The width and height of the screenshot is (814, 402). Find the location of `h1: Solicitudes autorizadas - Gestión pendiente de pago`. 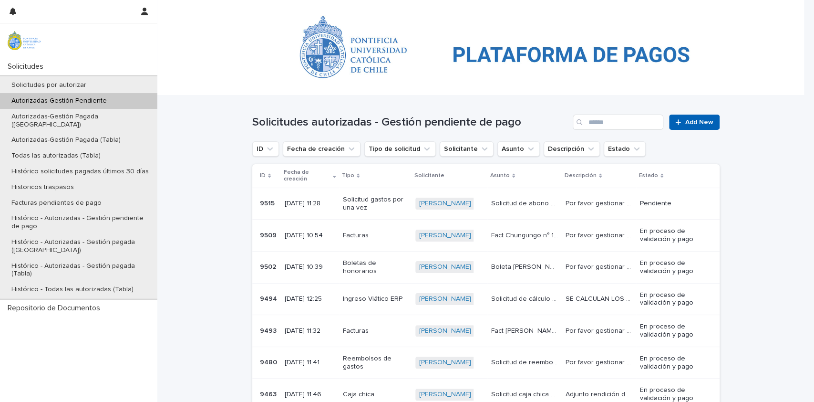

h1: Solicitudes autorizadas - Gestión pendiente de pago is located at coordinates (411, 122).